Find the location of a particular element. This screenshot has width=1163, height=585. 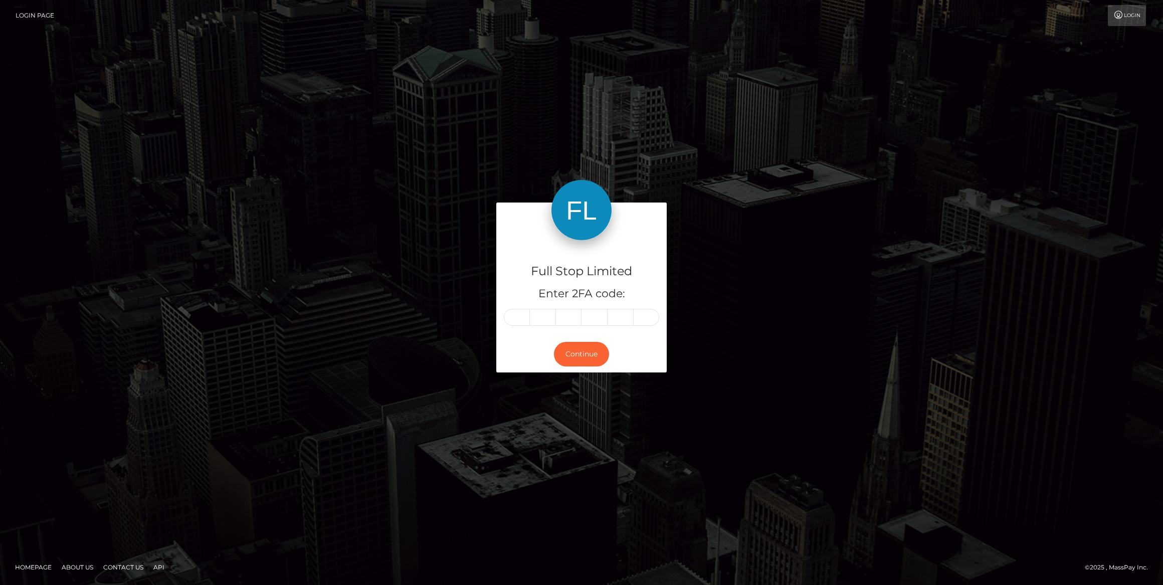

button: Continue is located at coordinates (582, 354).